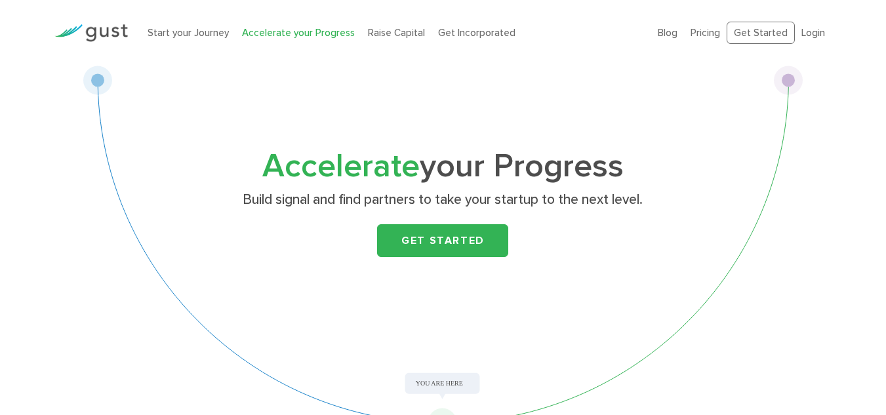 The image size is (886, 415). Describe the element at coordinates (813, 33) in the screenshot. I see `a: Login` at that location.